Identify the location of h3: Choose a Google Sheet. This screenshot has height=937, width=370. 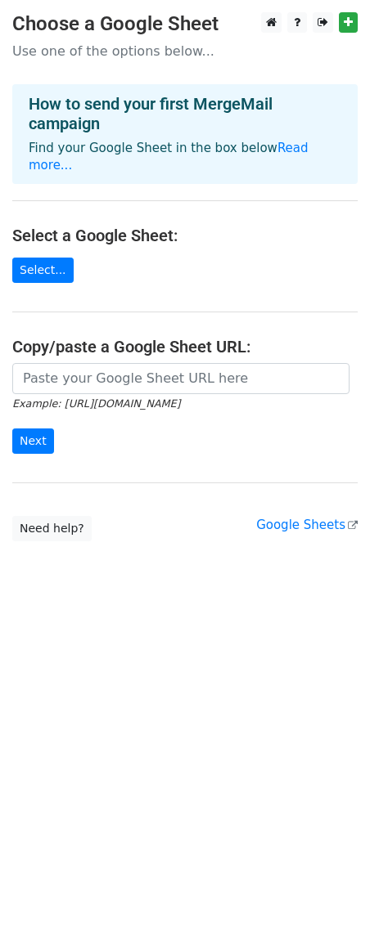
(185, 24).